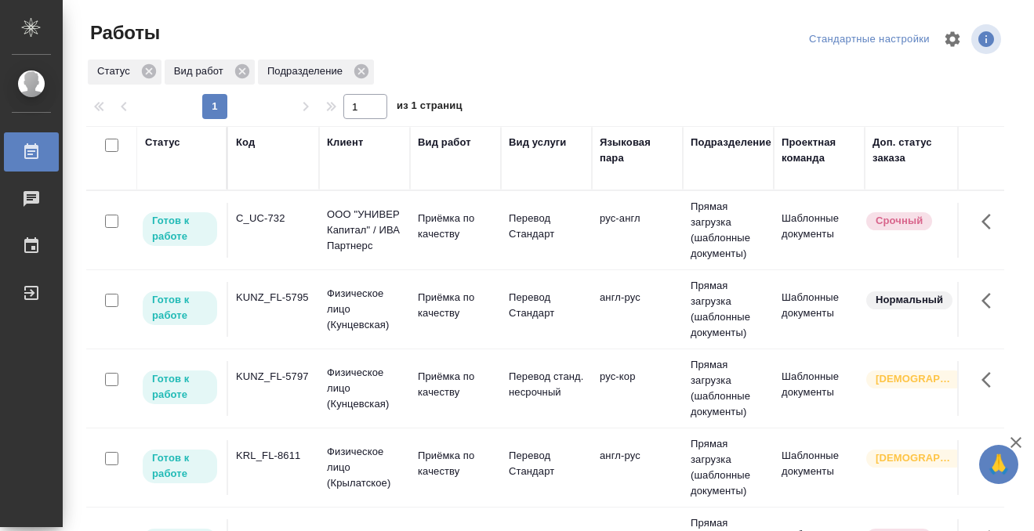 This screenshot has width=1034, height=531. Describe the element at coordinates (538, 143) in the screenshot. I see `div: Вид услуги` at that location.